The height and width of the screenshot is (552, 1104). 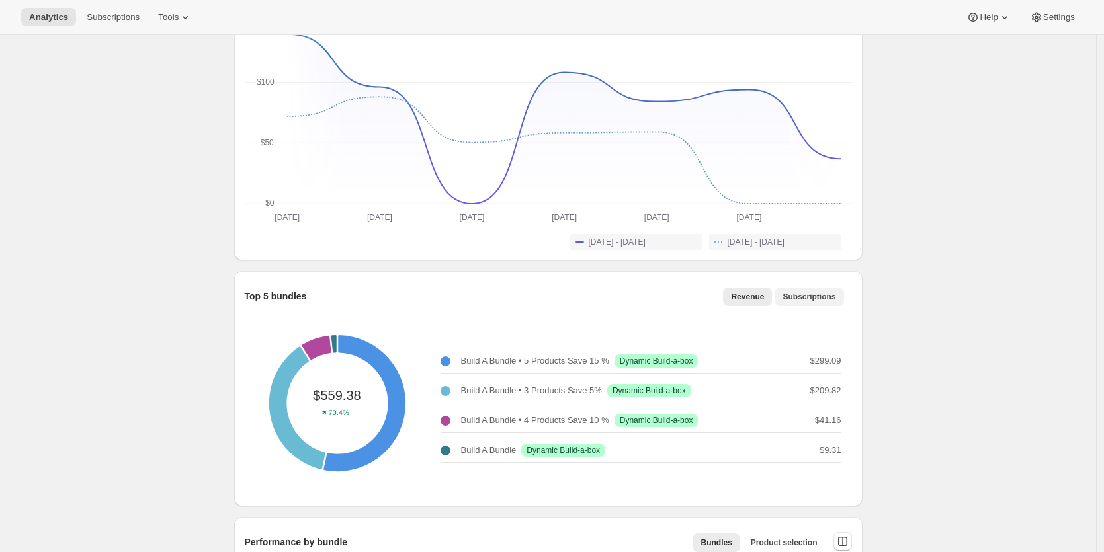 What do you see at coordinates (988, 17) in the screenshot?
I see `button: Help` at bounding box center [988, 17].